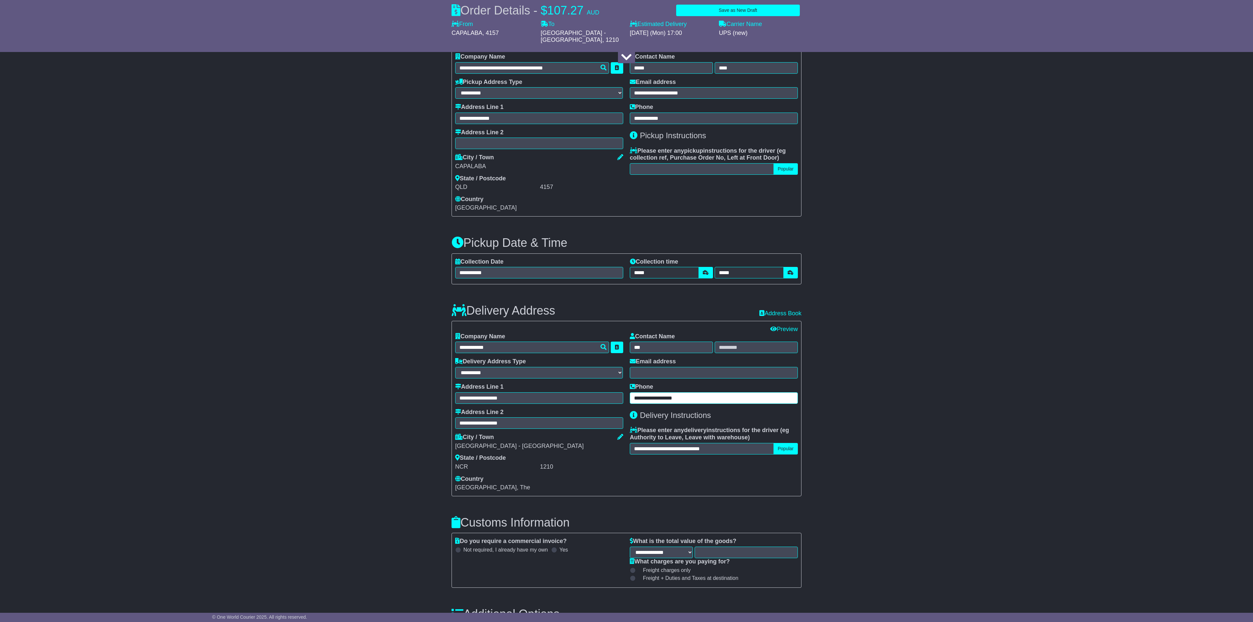 The image size is (1253, 622). Describe the element at coordinates (503, 311) in the screenshot. I see `h3: Delivery Address` at that location.